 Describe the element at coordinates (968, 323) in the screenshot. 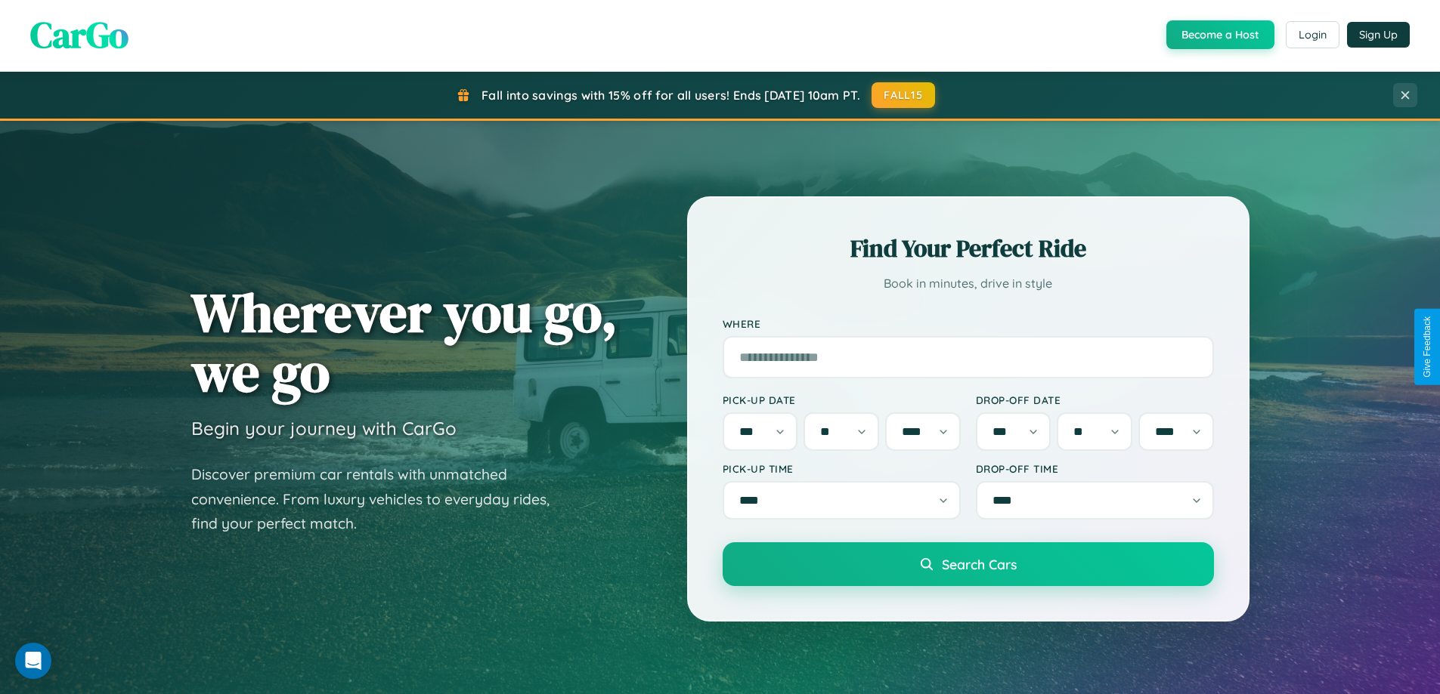

I see `label: Where` at that location.